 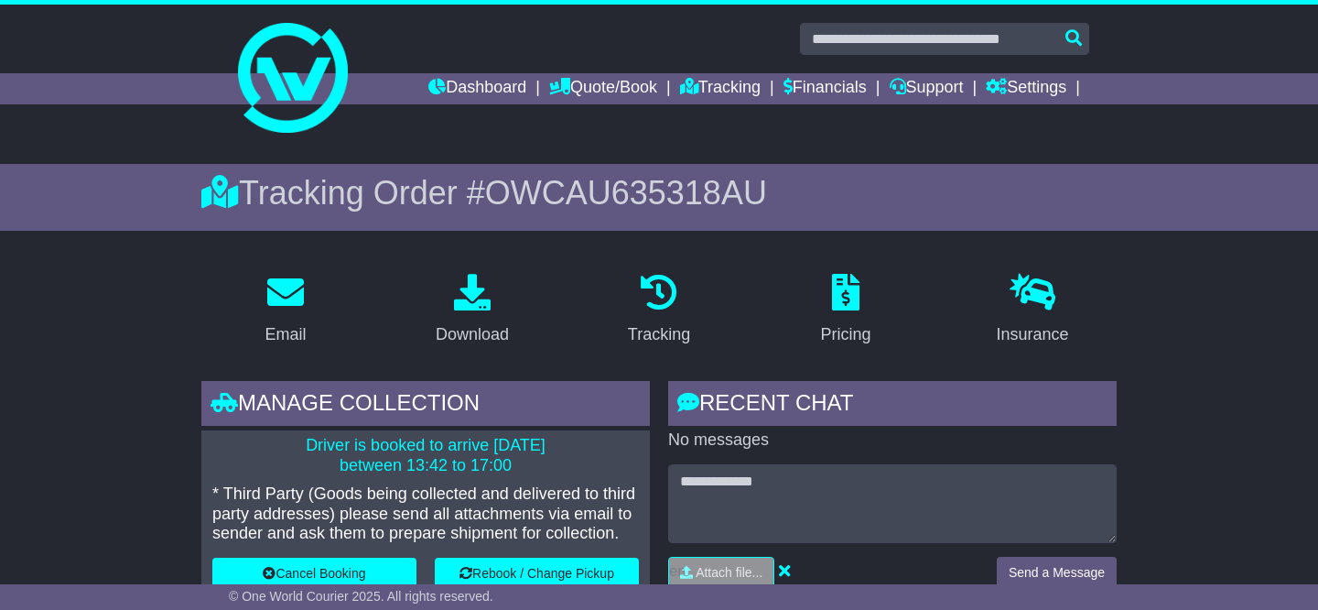 What do you see at coordinates (845, 310) in the screenshot?
I see `a: Pricing` at bounding box center [845, 310].